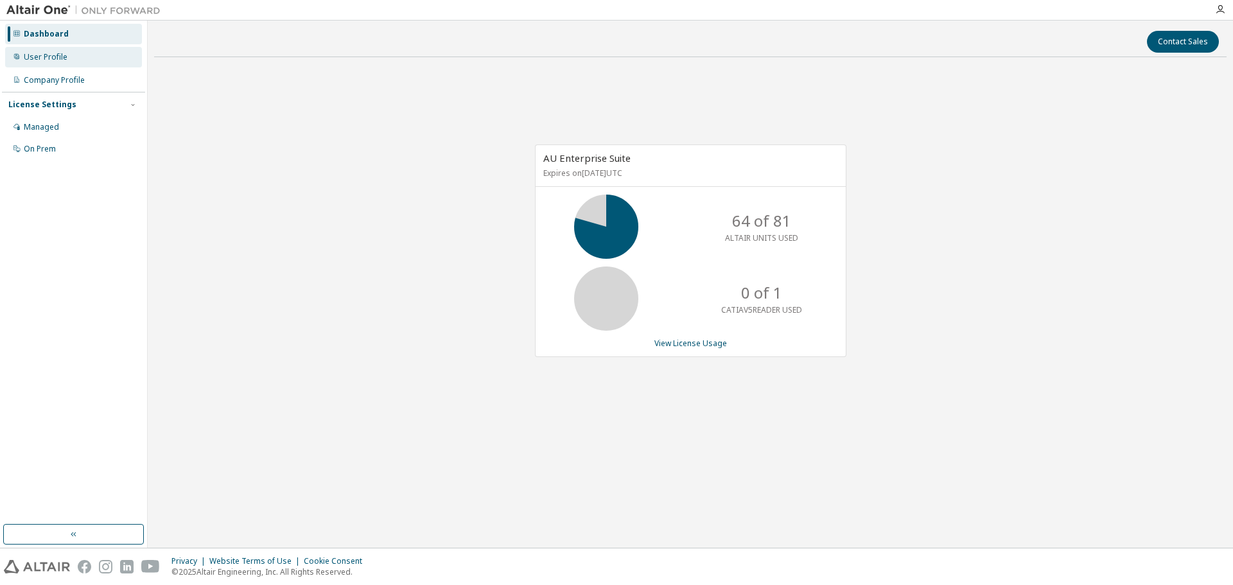 This screenshot has width=1233, height=585. I want to click on div: License Settings, so click(42, 105).